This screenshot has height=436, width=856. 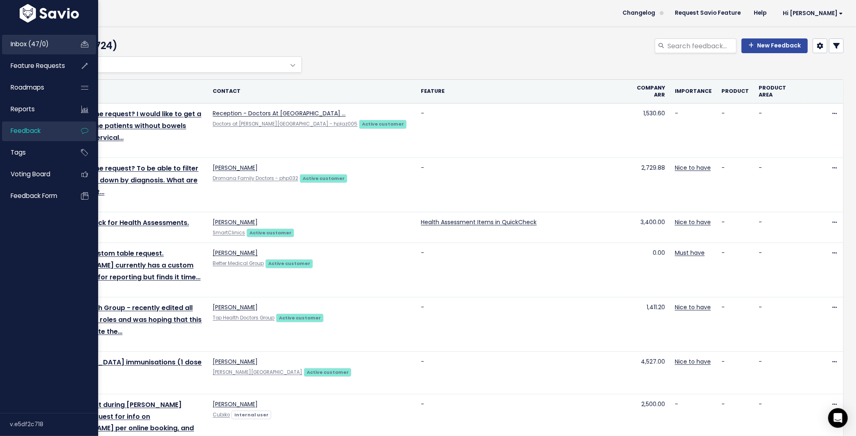 I want to click on a: What is the request? I would like to get a report on the patients without bowels screen or cervical…, so click(x=130, y=126).